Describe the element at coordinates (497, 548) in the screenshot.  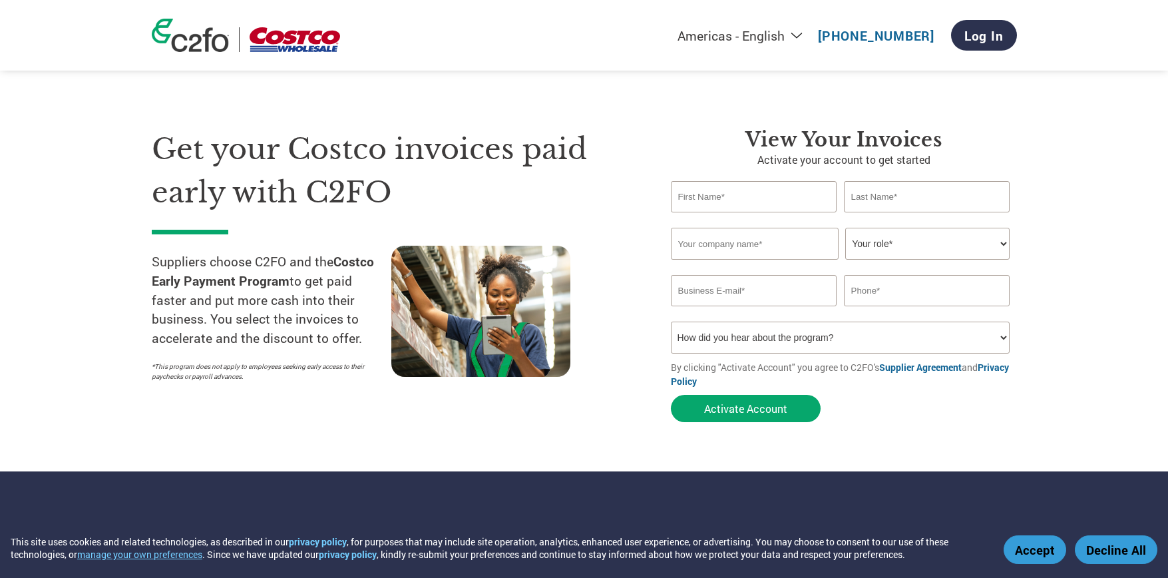
I see `div: This site uses cookies and related technologies, as described in our , for purposes that may incl...` at that location.